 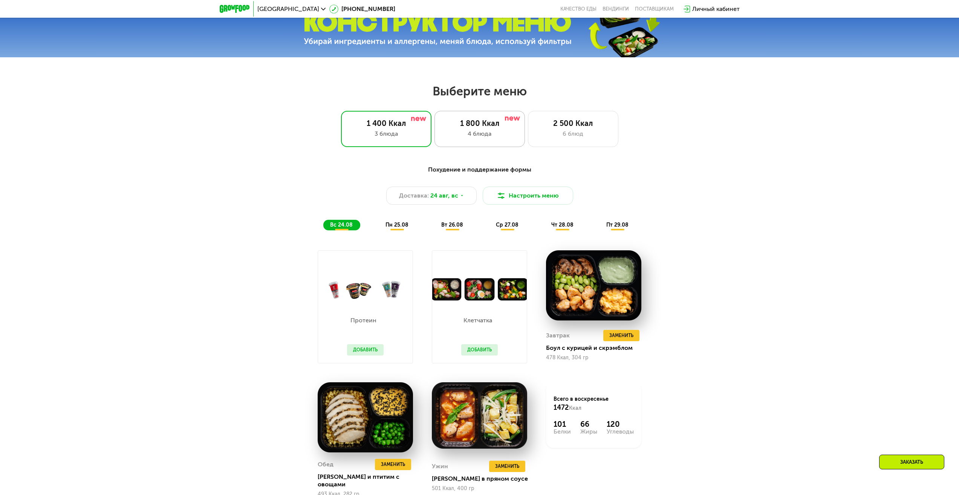 I want to click on span: пн 25.08, so click(x=397, y=225).